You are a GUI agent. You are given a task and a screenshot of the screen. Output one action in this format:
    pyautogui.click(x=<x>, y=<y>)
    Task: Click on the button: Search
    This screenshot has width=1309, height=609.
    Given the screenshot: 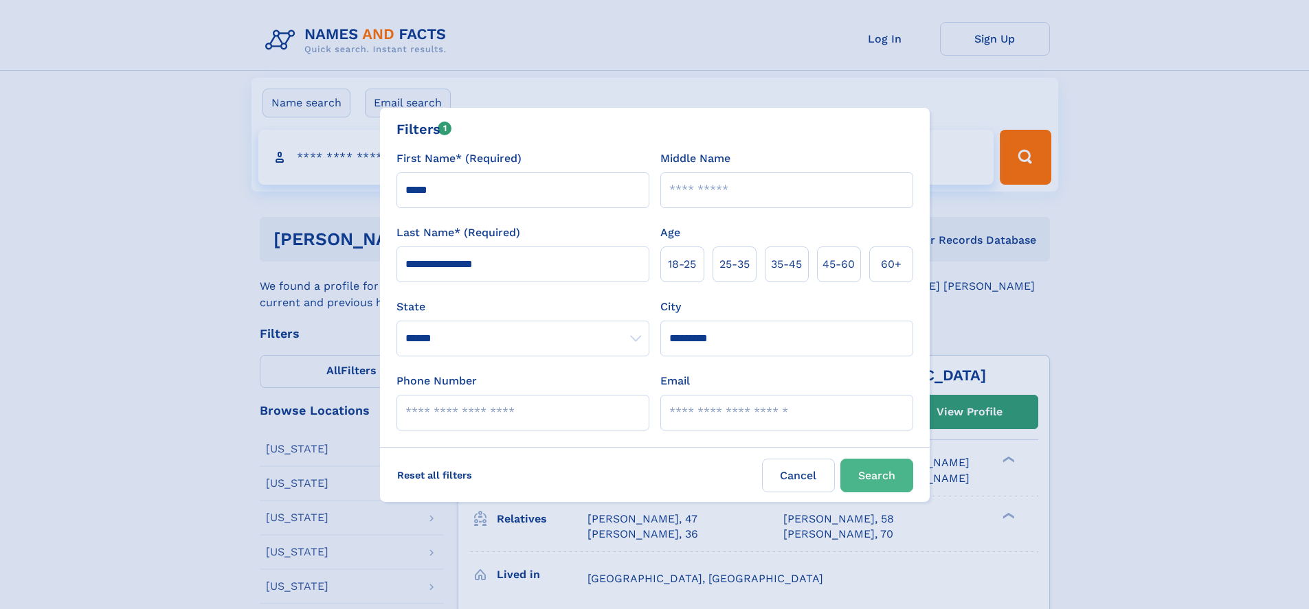 What is the action you would take?
    pyautogui.click(x=877, y=475)
    